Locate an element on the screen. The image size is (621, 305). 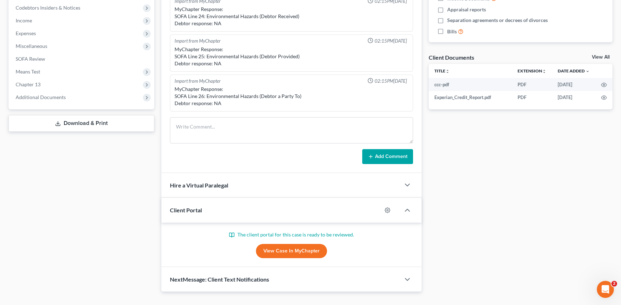
span: Means Test is located at coordinates (28, 71).